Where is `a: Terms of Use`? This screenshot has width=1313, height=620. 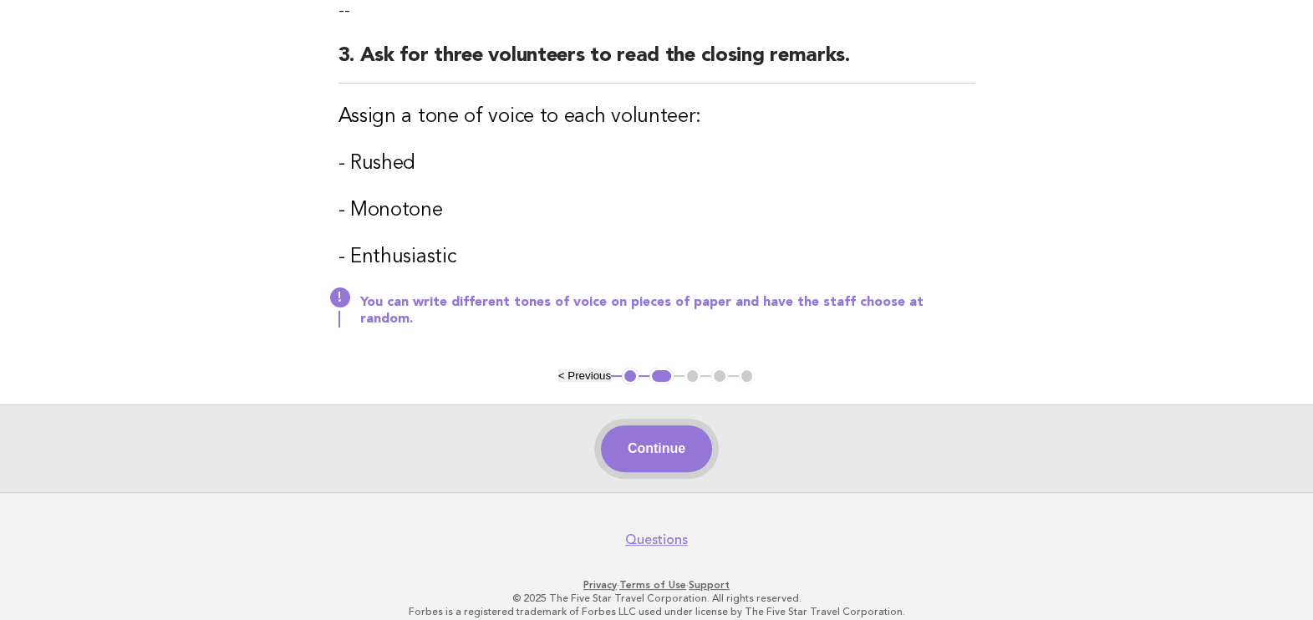
a: Terms of Use is located at coordinates (653, 585).